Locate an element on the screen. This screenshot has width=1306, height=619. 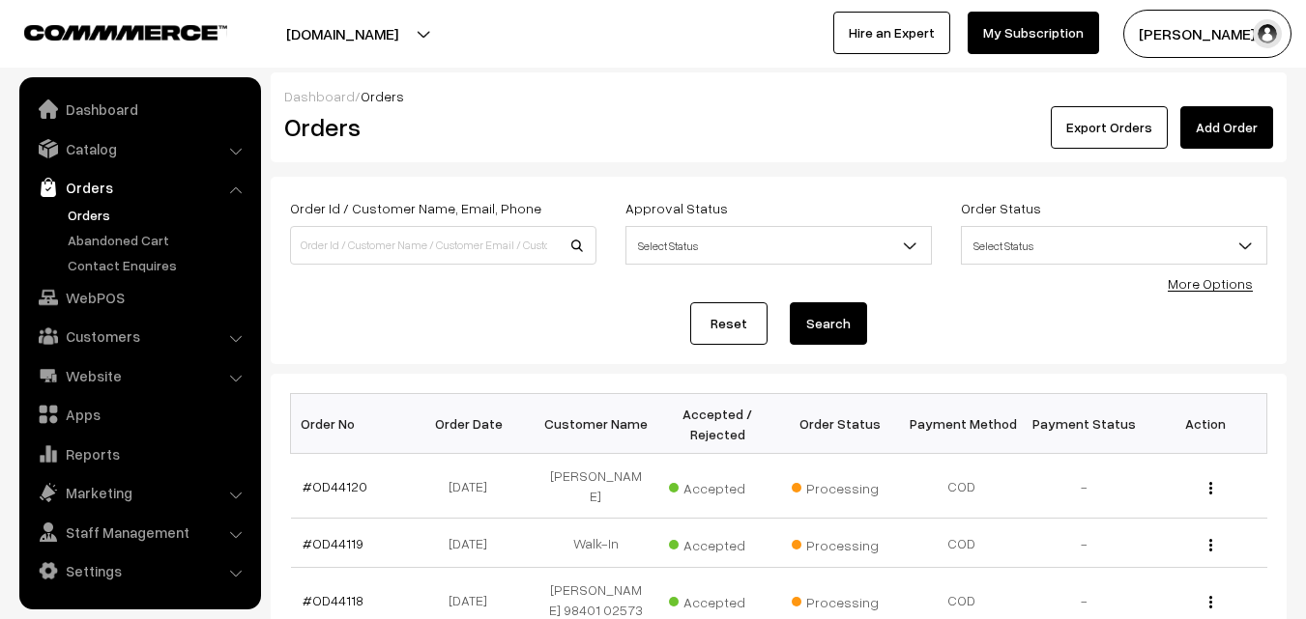
img: COMMMERCE is located at coordinates (126, 32).